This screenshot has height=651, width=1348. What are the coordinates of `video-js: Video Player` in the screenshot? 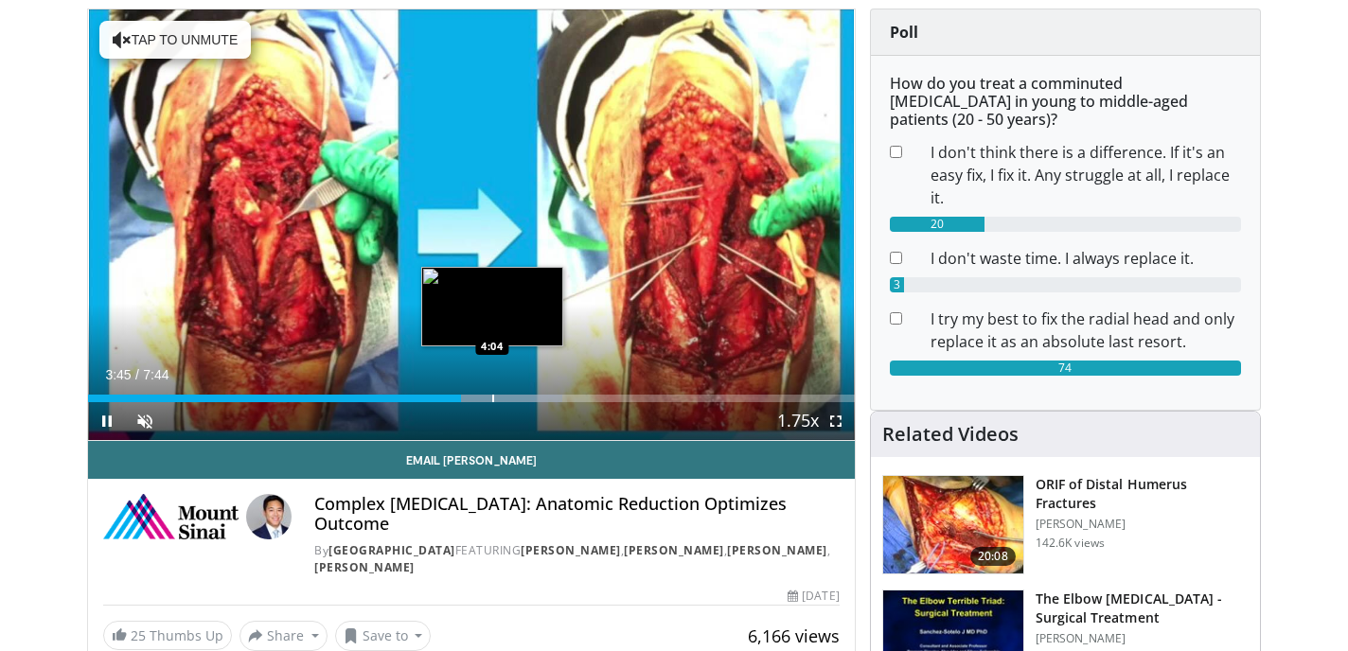 It's located at (472, 225).